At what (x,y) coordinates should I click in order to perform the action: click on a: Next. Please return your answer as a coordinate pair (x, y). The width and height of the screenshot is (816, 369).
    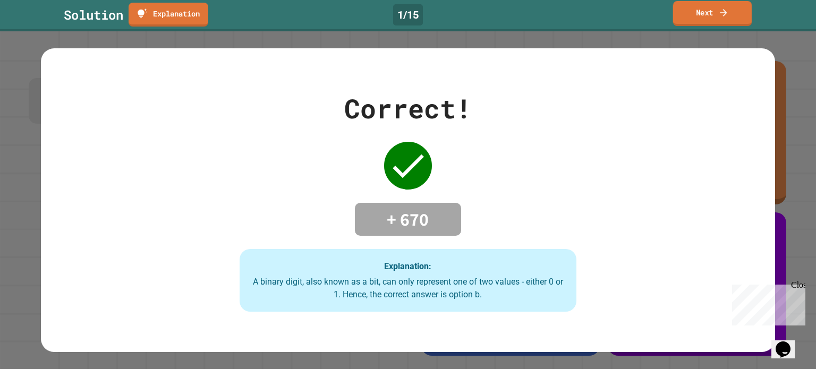
    Looking at the image, I should click on (712, 13).